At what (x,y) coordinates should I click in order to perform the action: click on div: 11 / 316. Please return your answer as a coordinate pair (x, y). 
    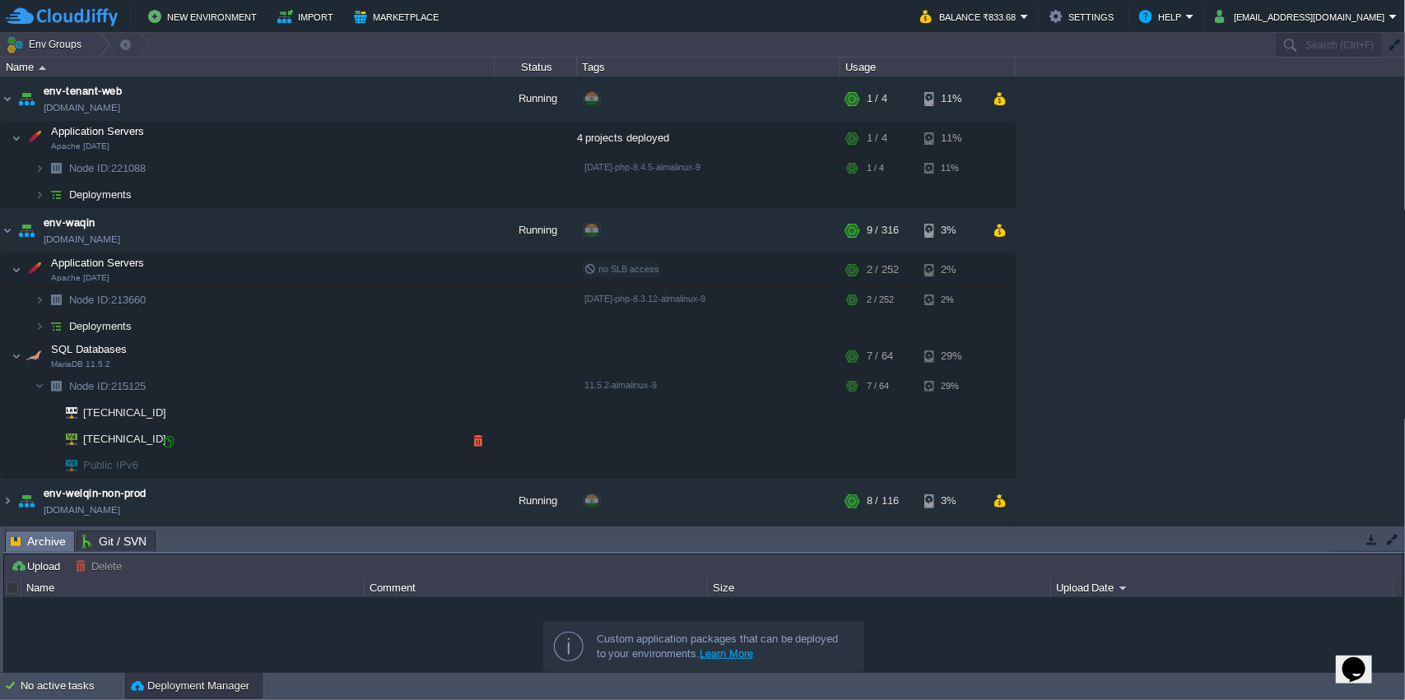
    Looking at the image, I should click on (885, 546).